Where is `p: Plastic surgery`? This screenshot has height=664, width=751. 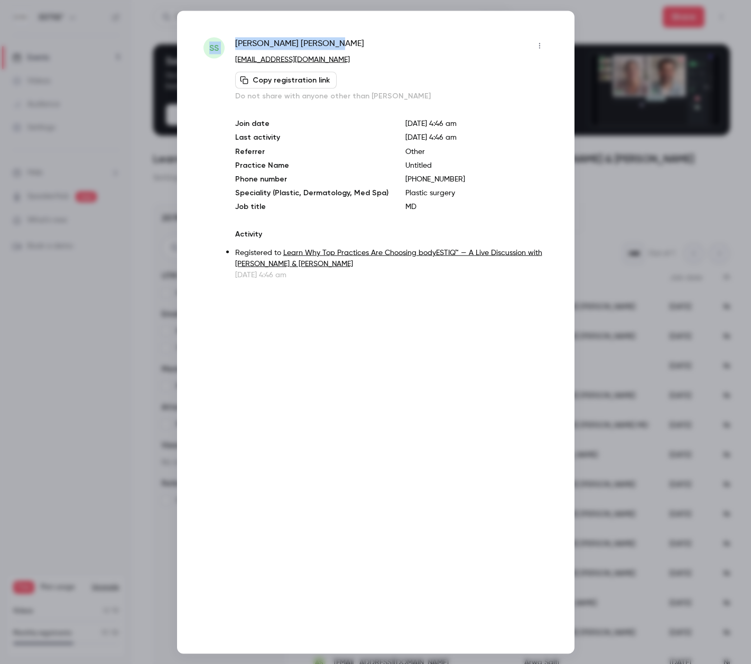
p: Plastic surgery is located at coordinates (477, 192).